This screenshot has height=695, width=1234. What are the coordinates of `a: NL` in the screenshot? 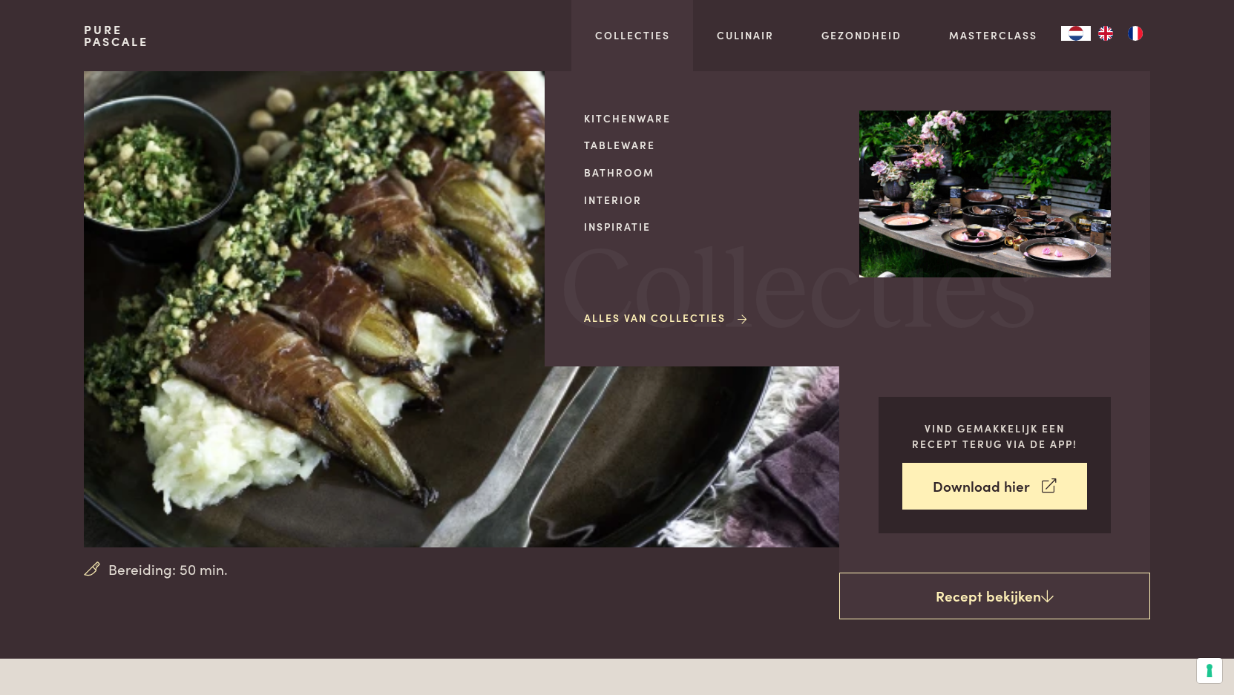 It's located at (1076, 33).